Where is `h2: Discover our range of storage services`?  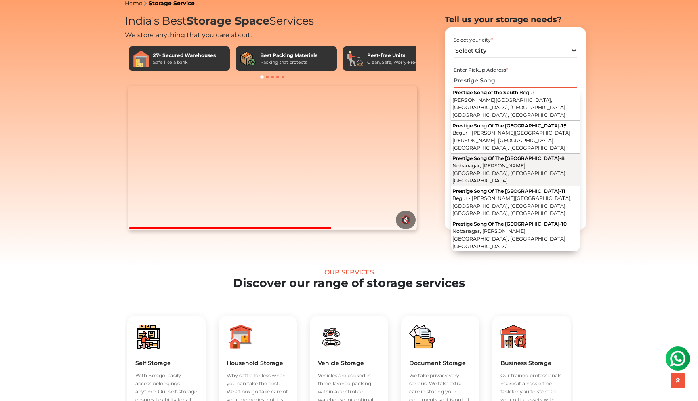
h2: Discover our range of storage services is located at coordinates (349, 283).